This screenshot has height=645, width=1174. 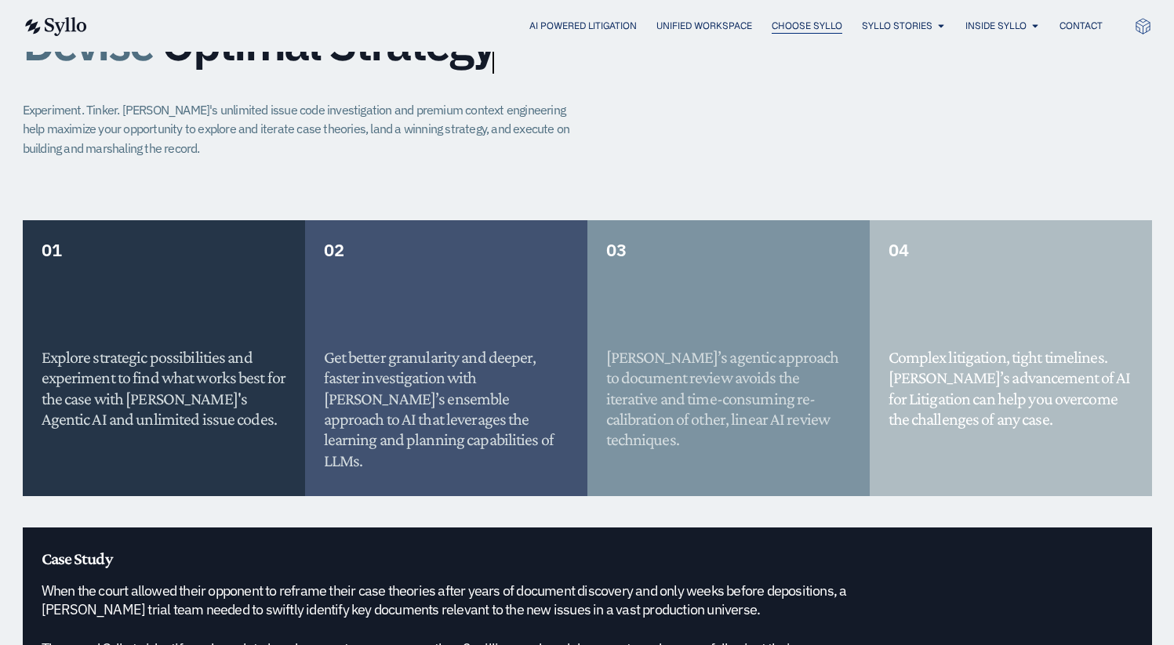 What do you see at coordinates (996, 26) in the screenshot?
I see `a: Inside Syllo` at bounding box center [996, 26].